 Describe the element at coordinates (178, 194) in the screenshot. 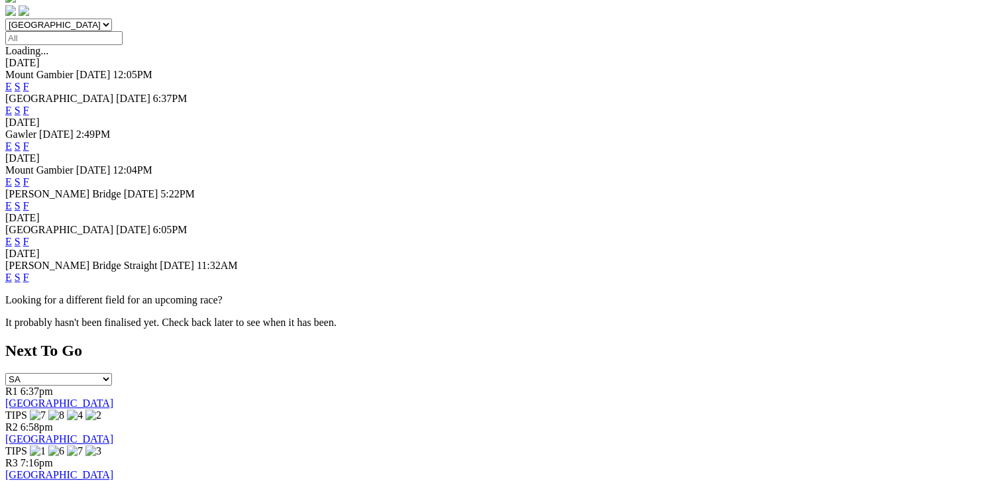

I see `span: 5:22PM` at that location.